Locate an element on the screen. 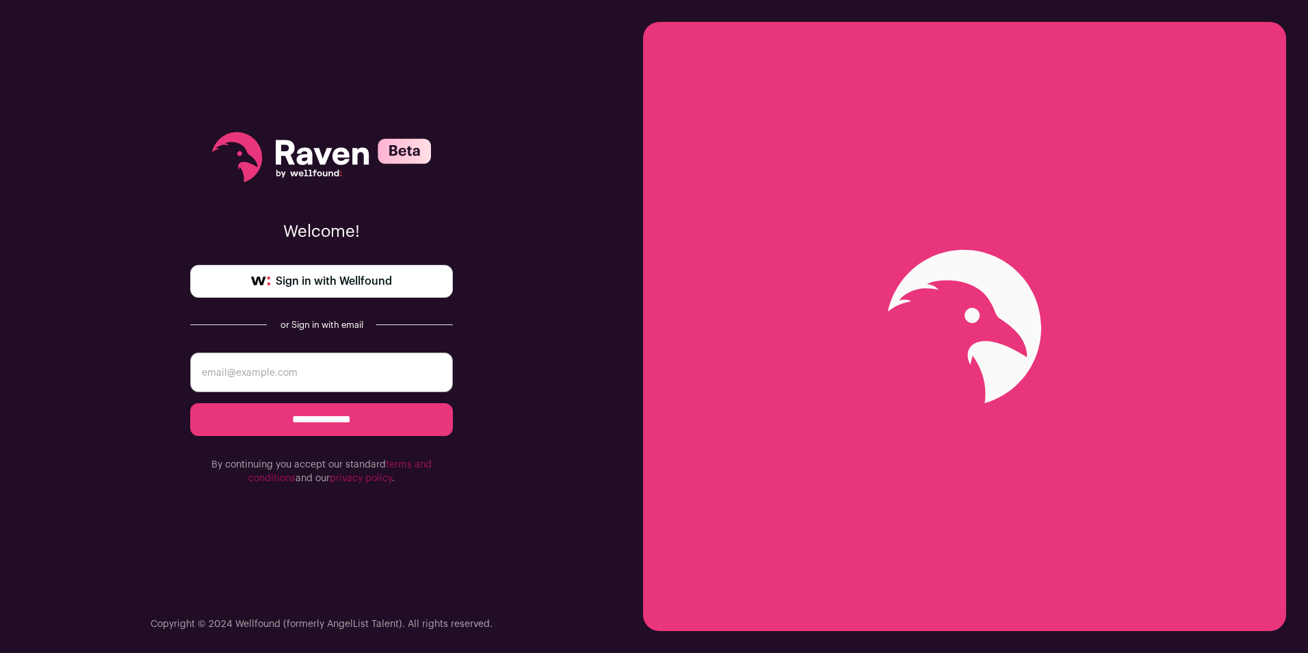  p: By continuing you accept our standard and our . is located at coordinates (322, 471).